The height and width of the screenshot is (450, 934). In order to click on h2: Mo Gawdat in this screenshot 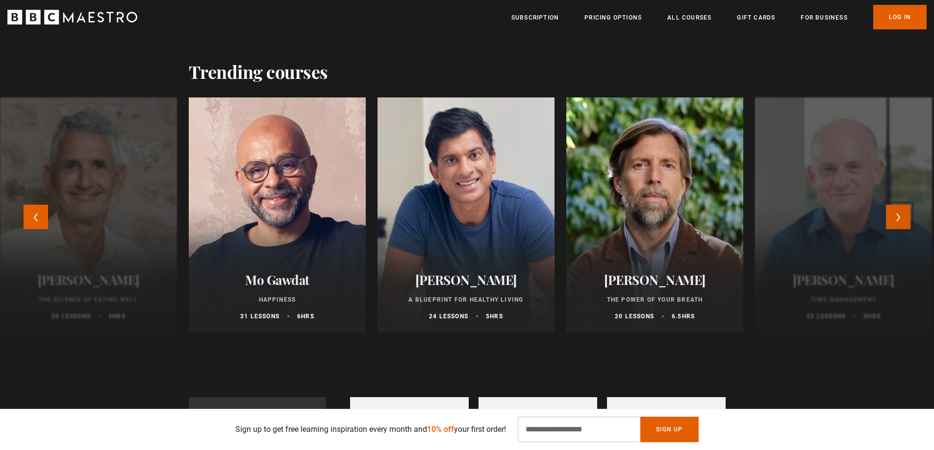, I will do `click(277, 280)`.